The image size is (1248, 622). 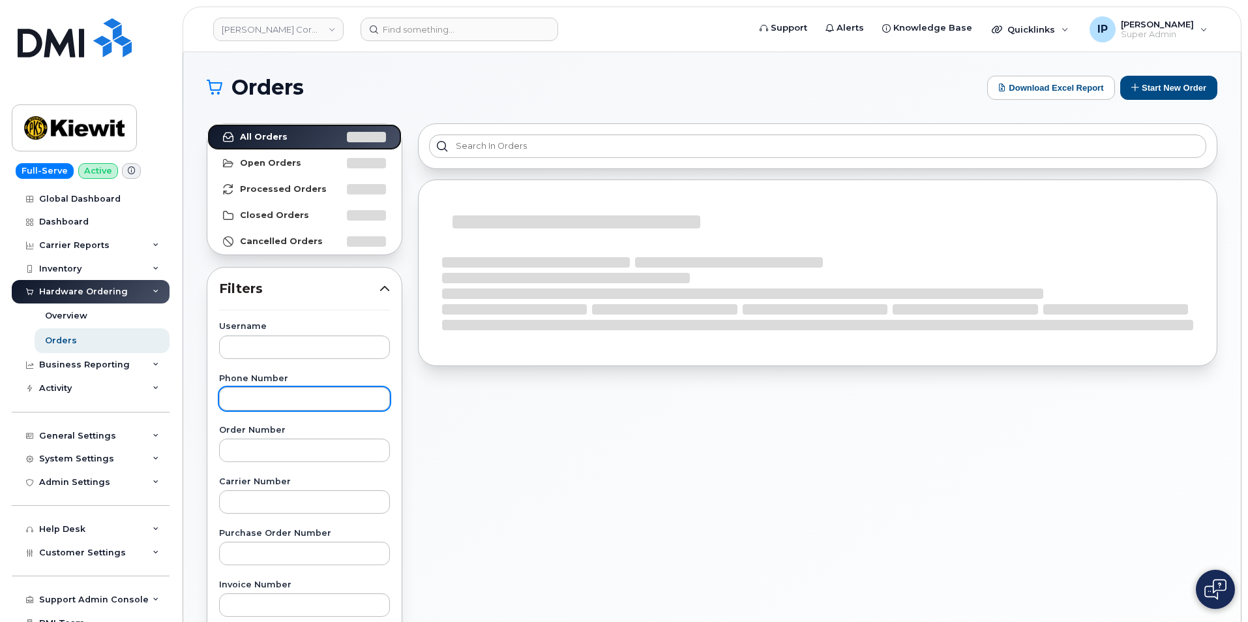 I want to click on a: Open Orders, so click(x=305, y=163).